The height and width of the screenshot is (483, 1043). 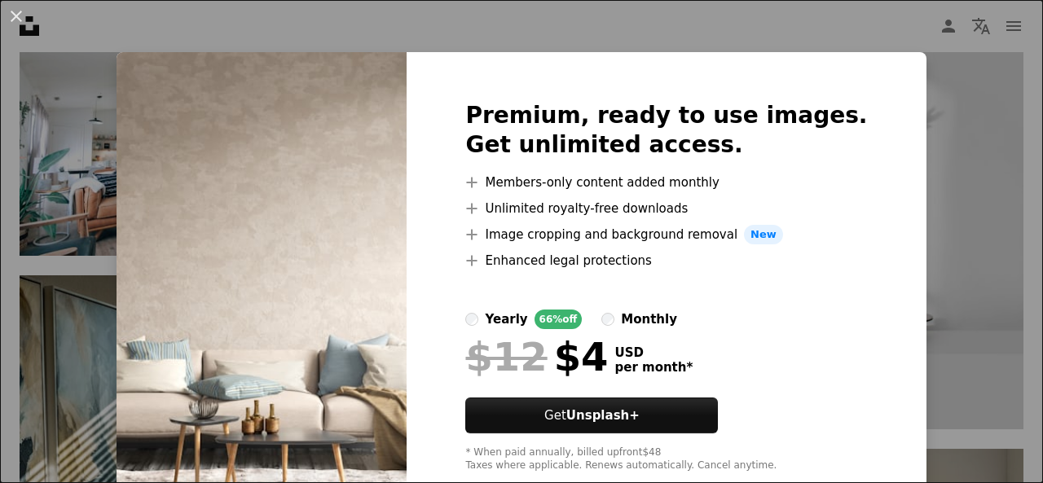 What do you see at coordinates (506, 319) in the screenshot?
I see `div: yearly` at bounding box center [506, 319].